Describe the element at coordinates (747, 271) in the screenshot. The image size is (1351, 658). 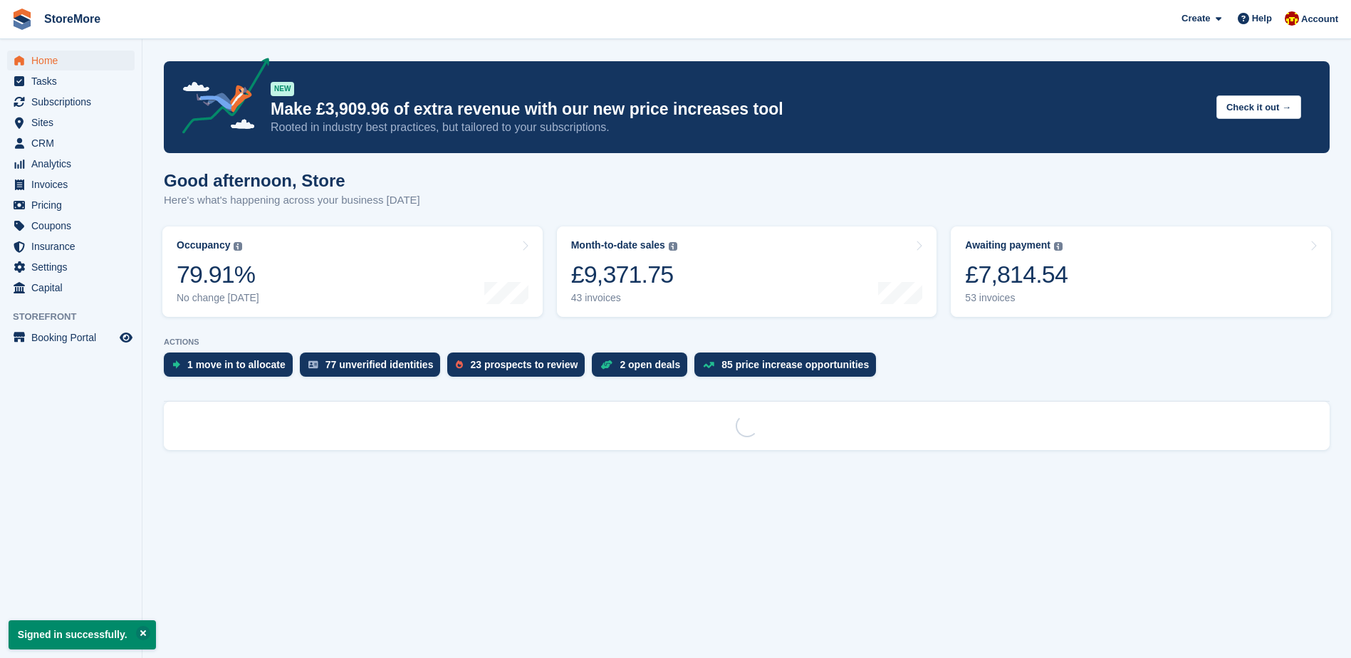
I see `a: Month-to-date sales £9,371.75 43 invoices` at that location.